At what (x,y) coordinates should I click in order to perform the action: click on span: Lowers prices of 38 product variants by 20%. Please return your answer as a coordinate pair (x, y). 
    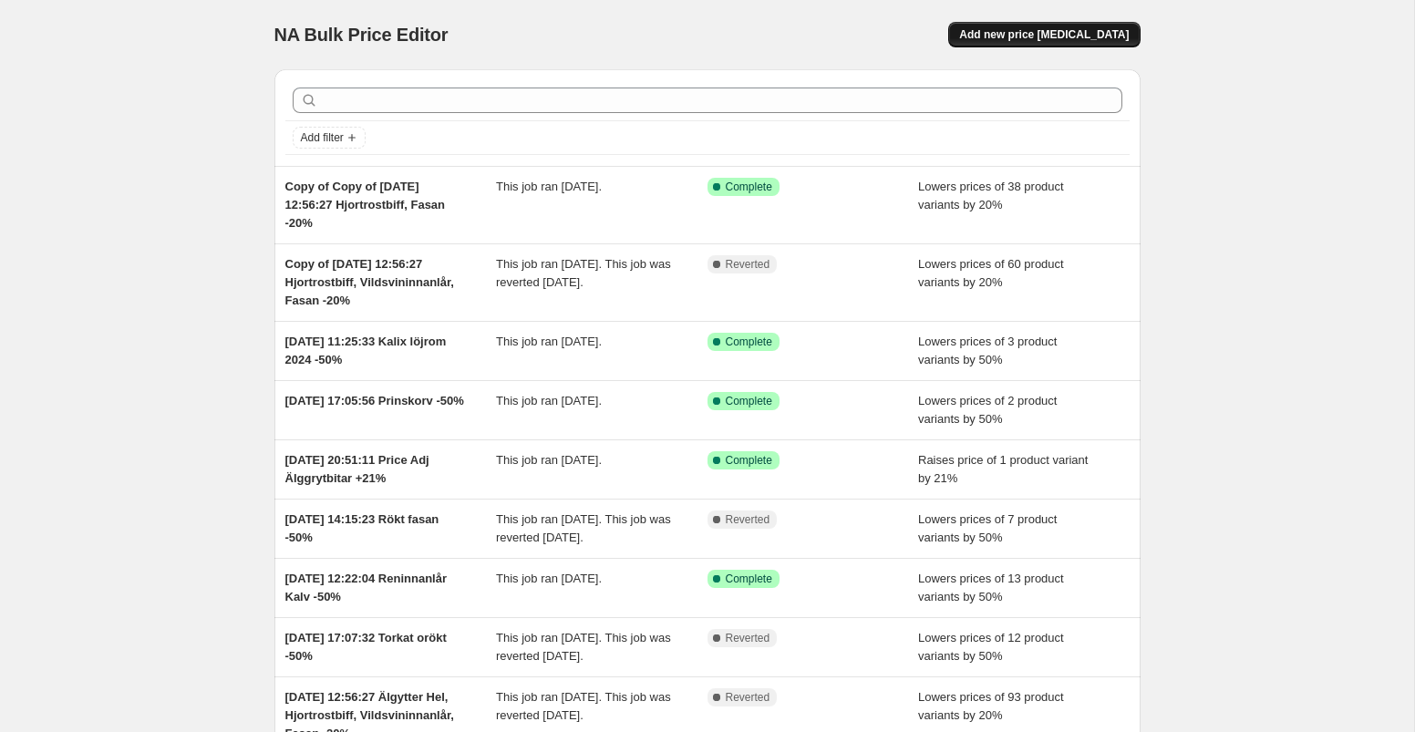
    Looking at the image, I should click on (991, 195).